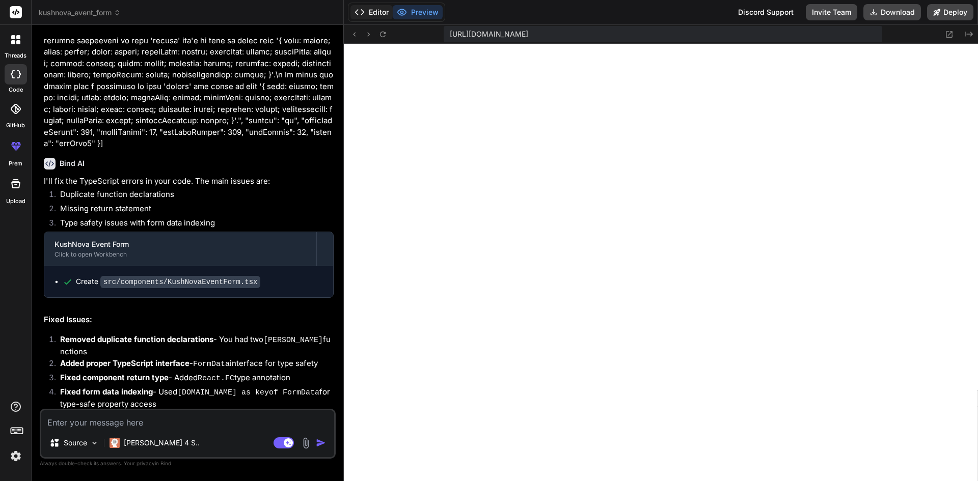 The image size is (978, 481). What do you see at coordinates (15, 56) in the screenshot?
I see `label: threads` at bounding box center [15, 56].